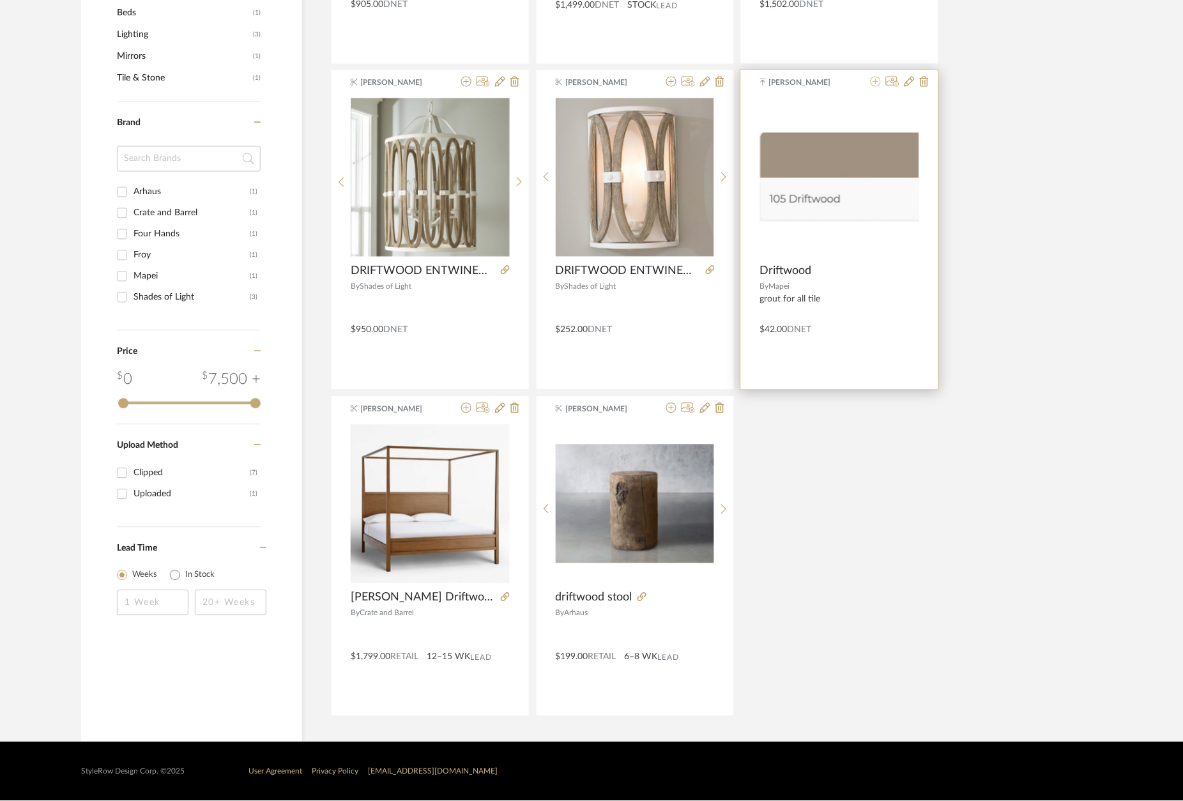  What do you see at coordinates (642, 658) in the screenshot?
I see `span: 6–8 WK` at bounding box center [642, 658].